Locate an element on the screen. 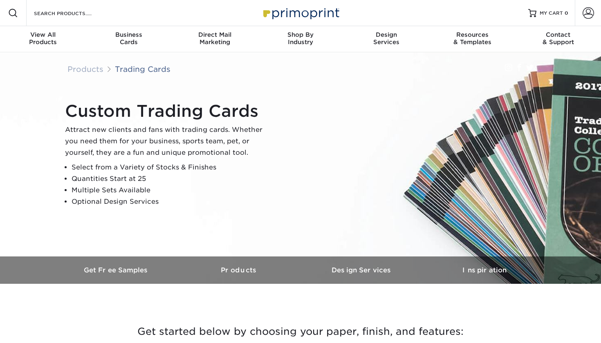 This screenshot has width=601, height=343. a: Shop ByIndustry is located at coordinates (301, 39).